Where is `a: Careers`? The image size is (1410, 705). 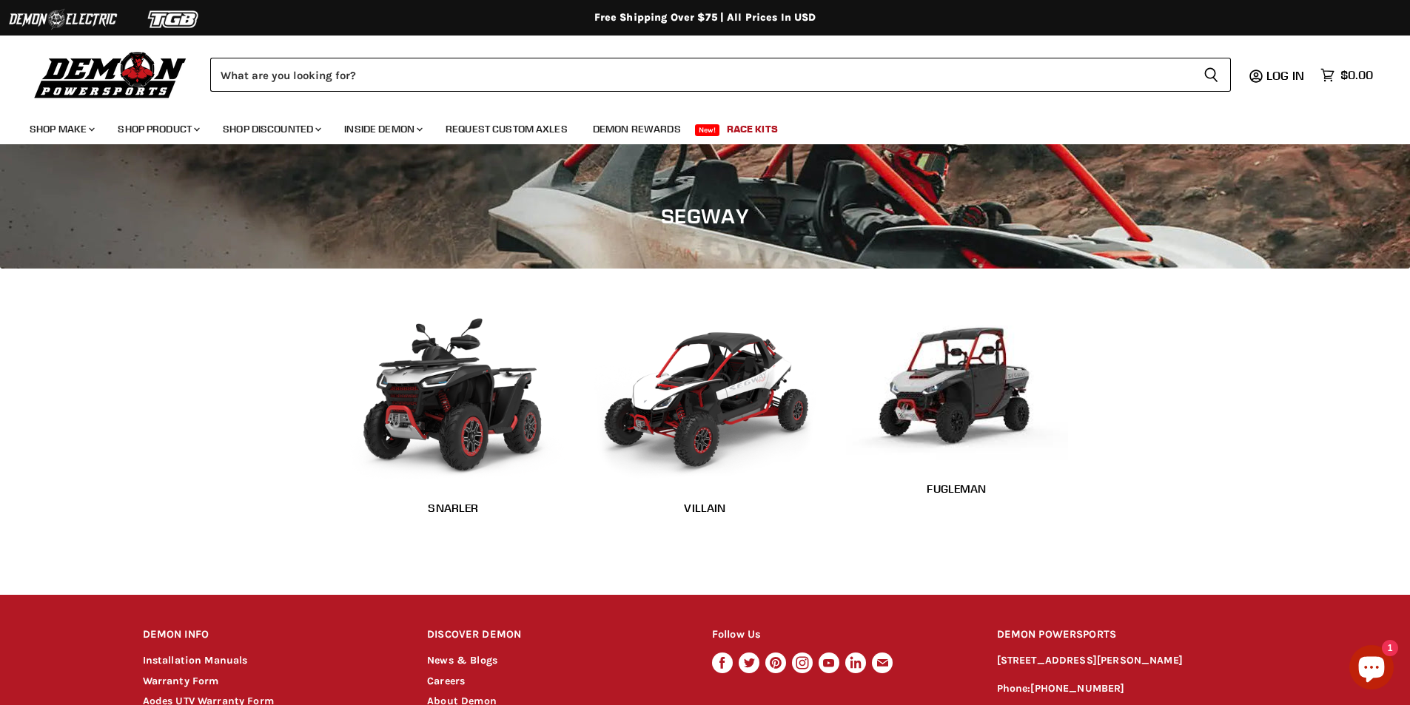 a: Careers is located at coordinates (445, 681).